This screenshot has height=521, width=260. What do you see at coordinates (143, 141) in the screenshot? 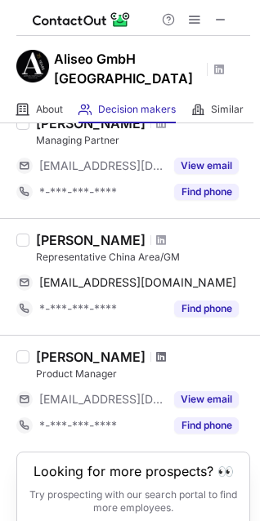
I see `div: Managing Partner` at bounding box center [143, 141].